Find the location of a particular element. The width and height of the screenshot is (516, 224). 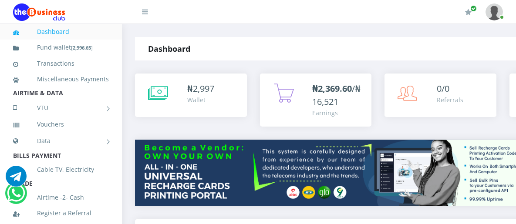

a: 0/0 Referrals is located at coordinates (440, 95).